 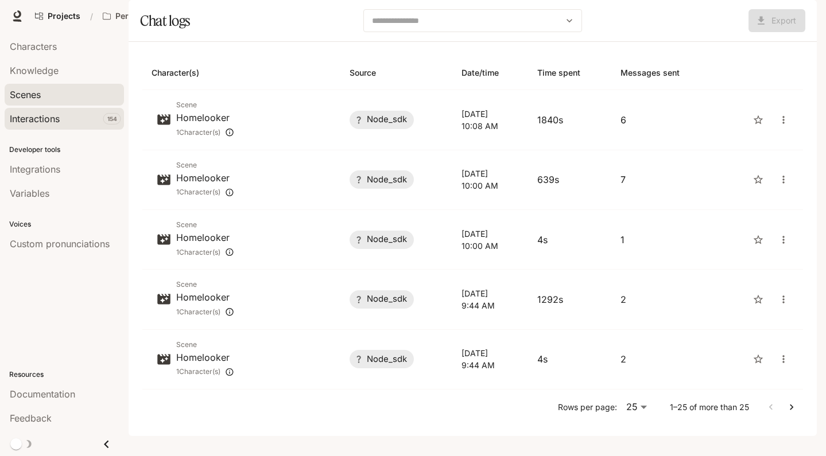 What do you see at coordinates (396, 73) in the screenshot?
I see `th: Source` at bounding box center [396, 73].